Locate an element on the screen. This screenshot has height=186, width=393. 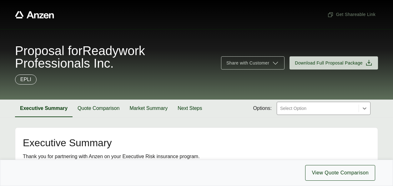
button: Share with Customer is located at coordinates (253, 63).